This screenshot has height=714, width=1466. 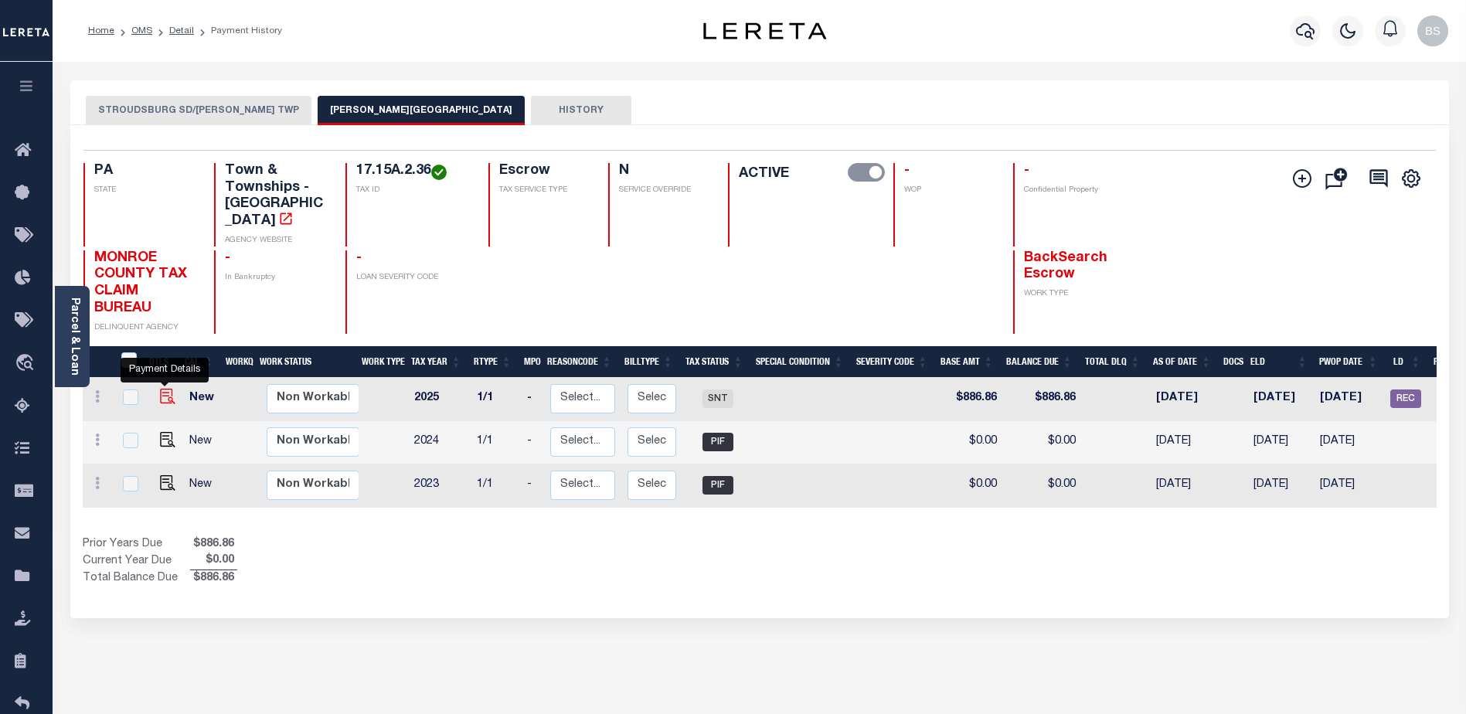 I want to click on h4: N, so click(x=664, y=172).